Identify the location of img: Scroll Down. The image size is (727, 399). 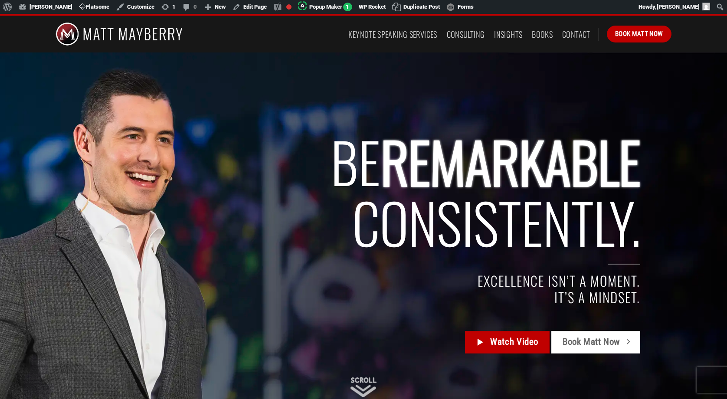
(364, 387).